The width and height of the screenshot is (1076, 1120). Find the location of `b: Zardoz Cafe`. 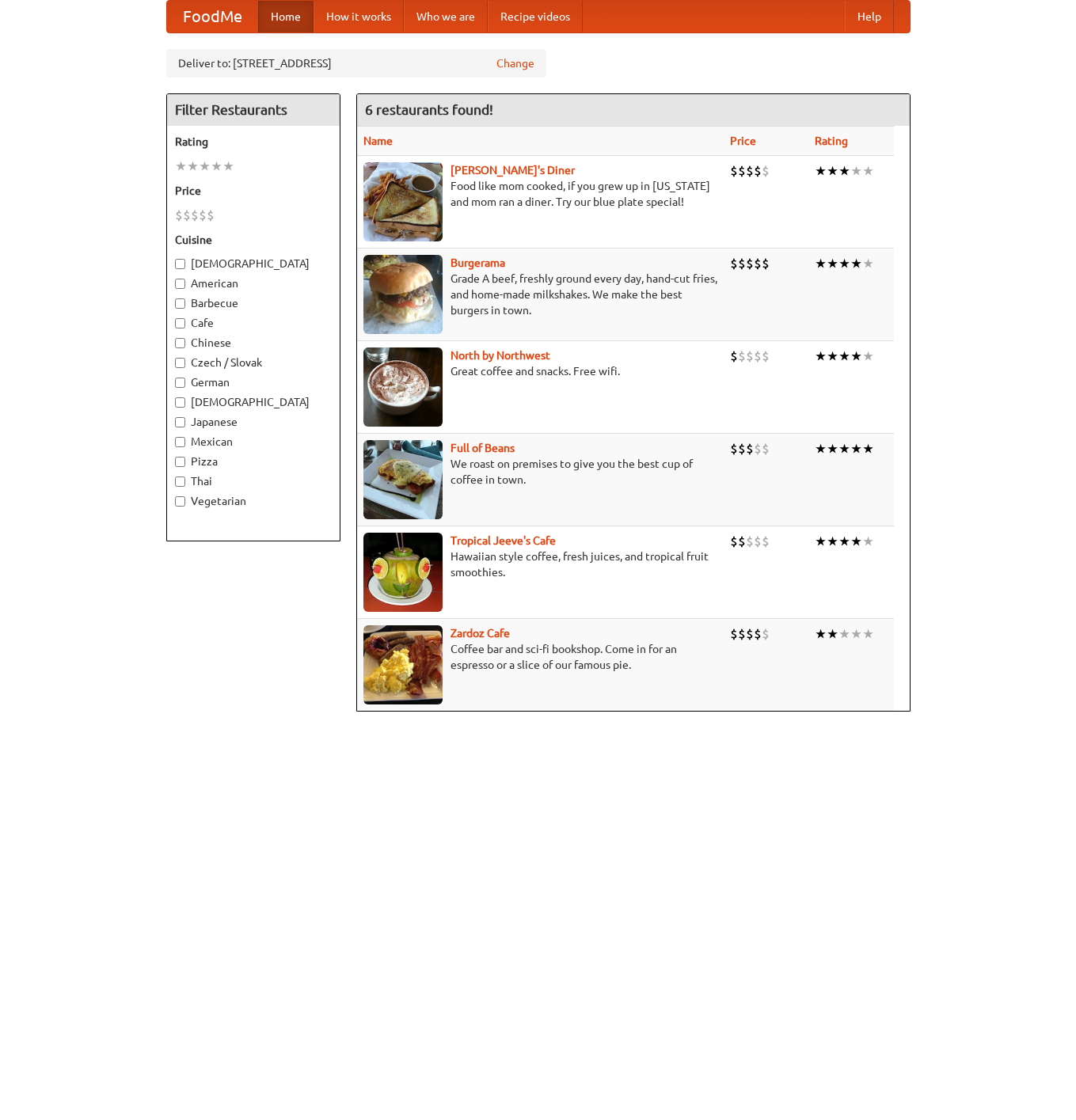

b: Zardoz Cafe is located at coordinates (480, 634).